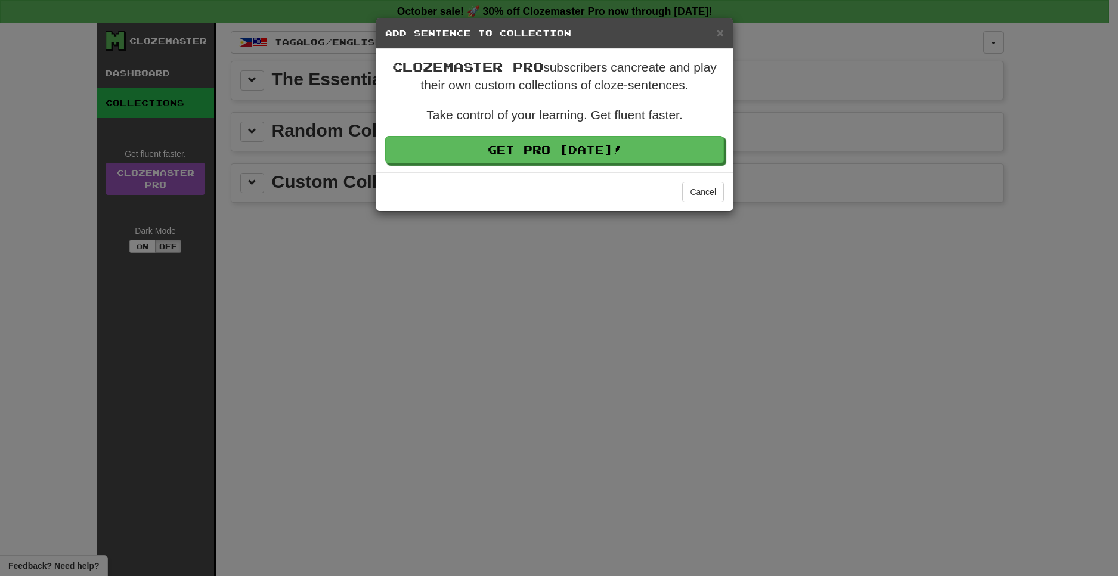  I want to click on button: Close, so click(720, 32).